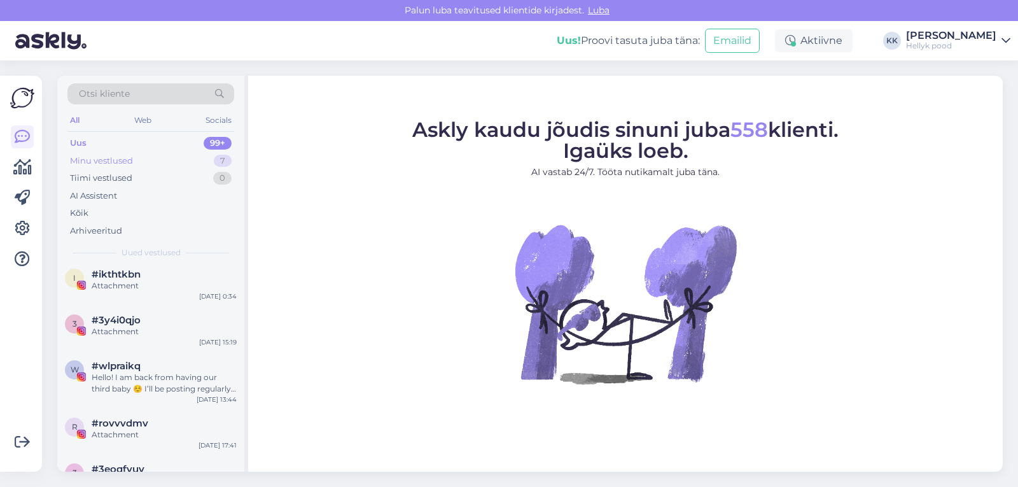 Image resolution: width=1018 pixels, height=487 pixels. What do you see at coordinates (78, 143) in the screenshot?
I see `div: Uus` at bounding box center [78, 143].